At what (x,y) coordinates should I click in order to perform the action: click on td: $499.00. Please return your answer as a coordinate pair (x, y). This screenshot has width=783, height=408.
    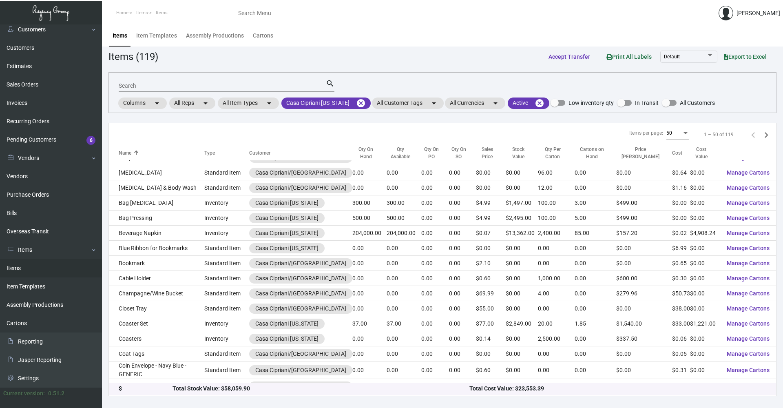
    Looking at the image, I should click on (644, 218).